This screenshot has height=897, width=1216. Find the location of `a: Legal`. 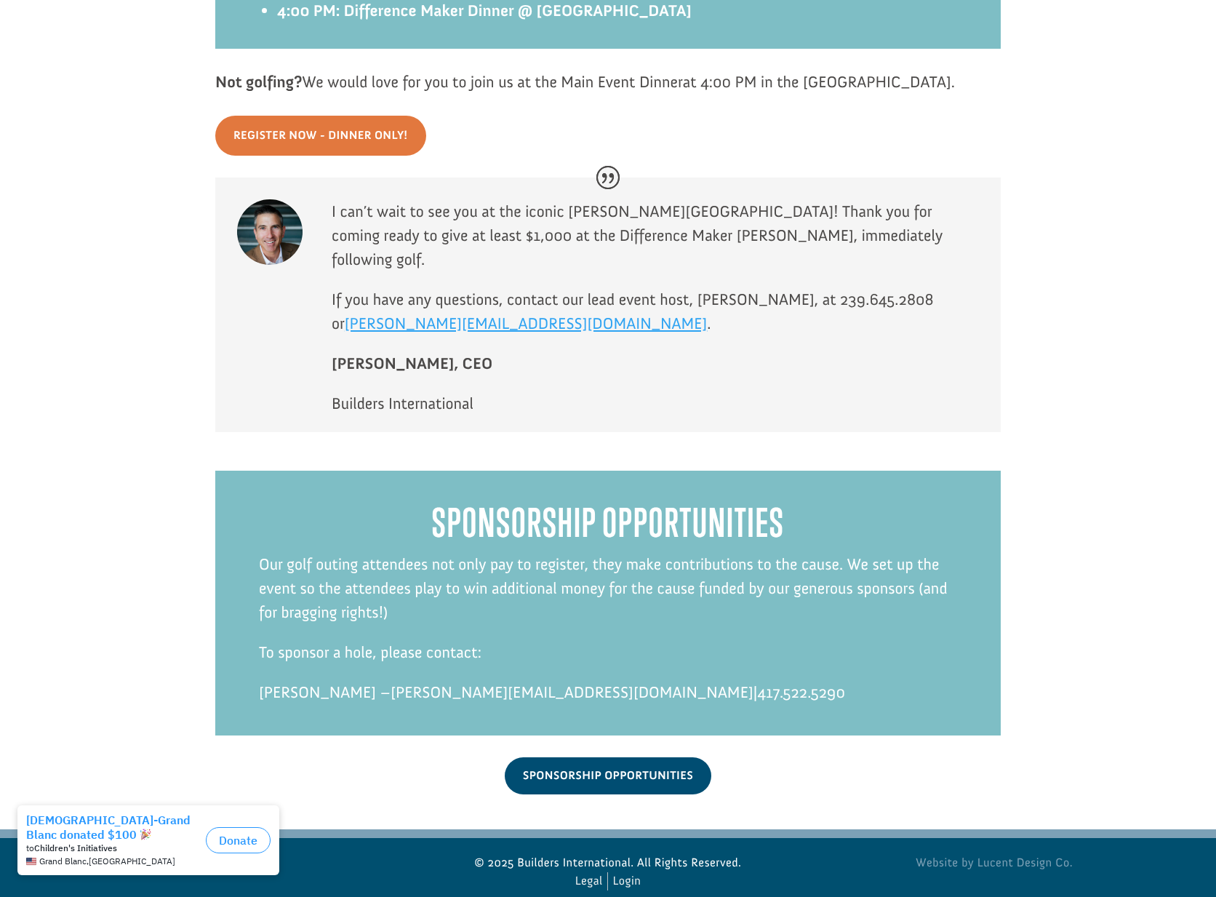

a: Legal is located at coordinates (589, 881).